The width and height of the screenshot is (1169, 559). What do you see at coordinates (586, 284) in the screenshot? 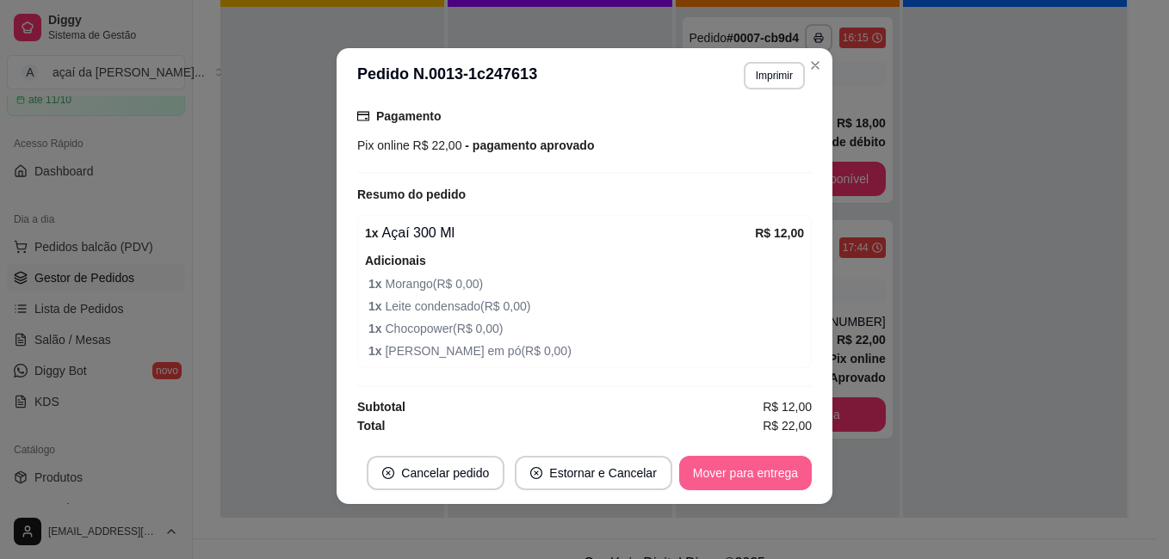
I see `span: Morango ( R$ 0,00 )` at bounding box center [586, 284].